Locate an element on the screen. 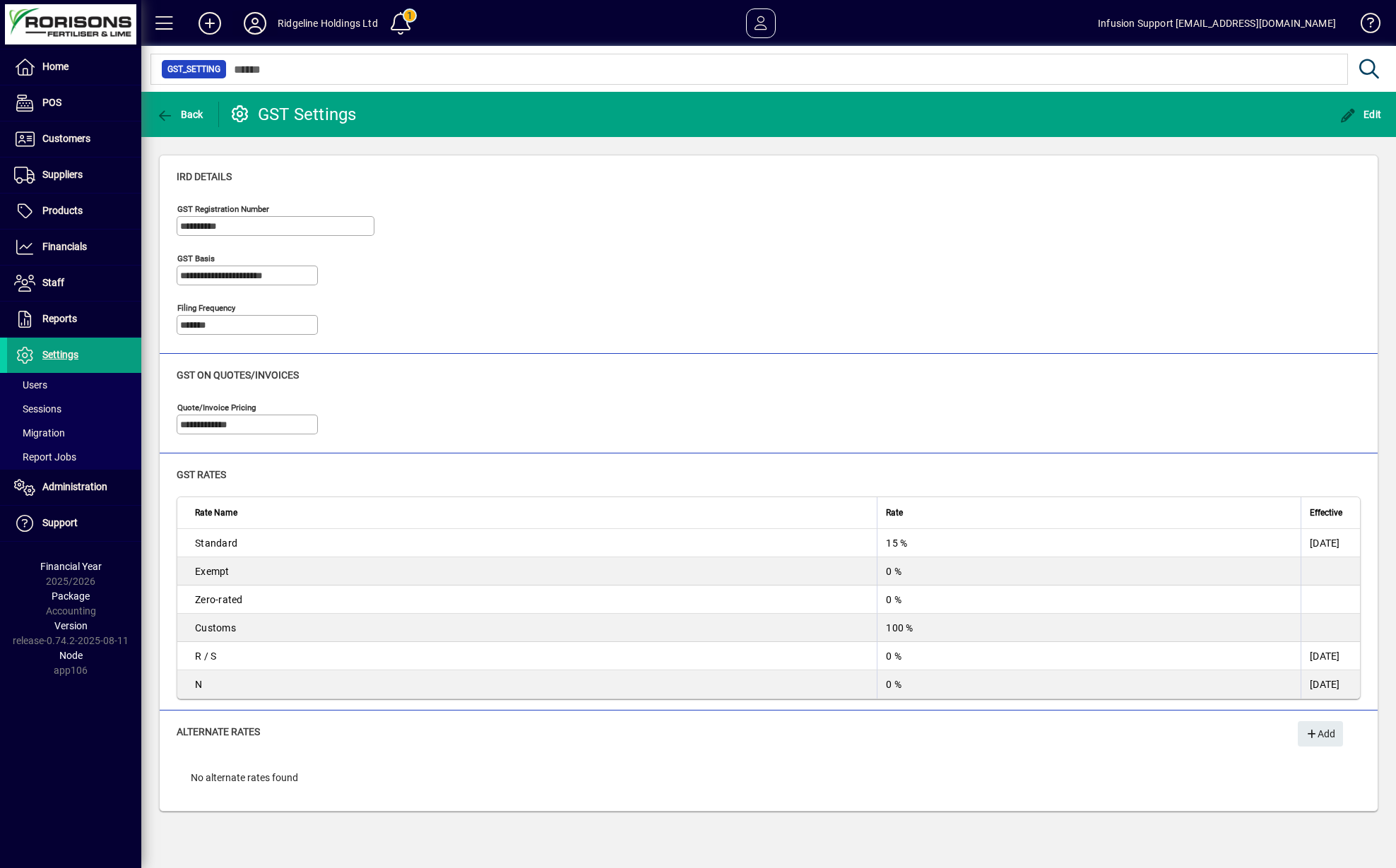 The height and width of the screenshot is (868, 1396). a: Reports is located at coordinates (75, 319).